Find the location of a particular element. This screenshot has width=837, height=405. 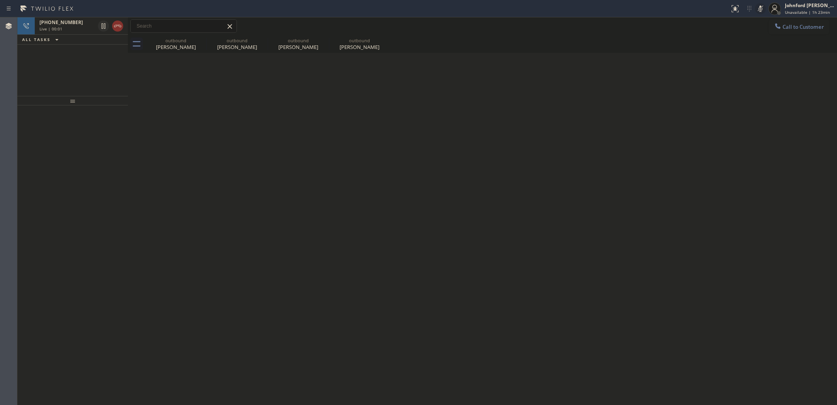

button: Call to Customer is located at coordinates (799, 27).